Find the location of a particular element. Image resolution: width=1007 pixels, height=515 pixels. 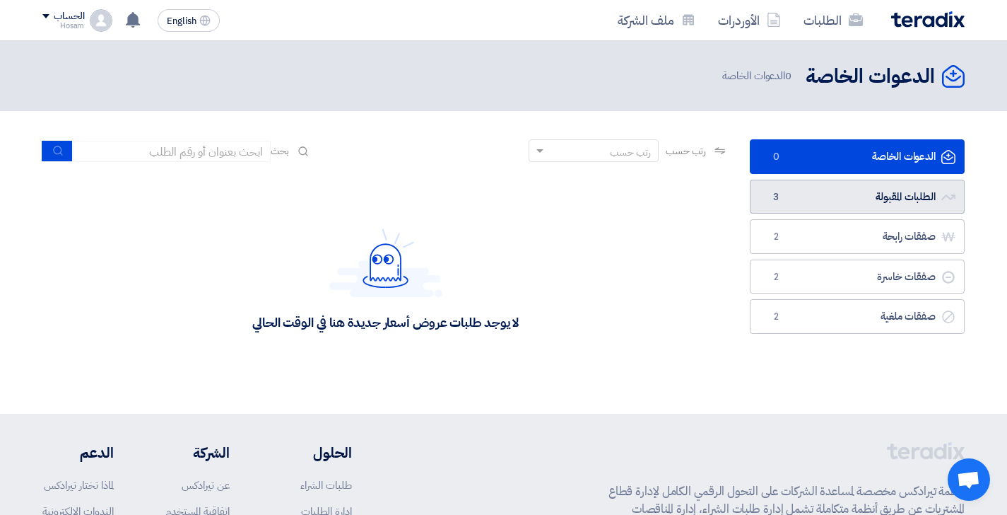

img: profile_test.png is located at coordinates (101, 21).